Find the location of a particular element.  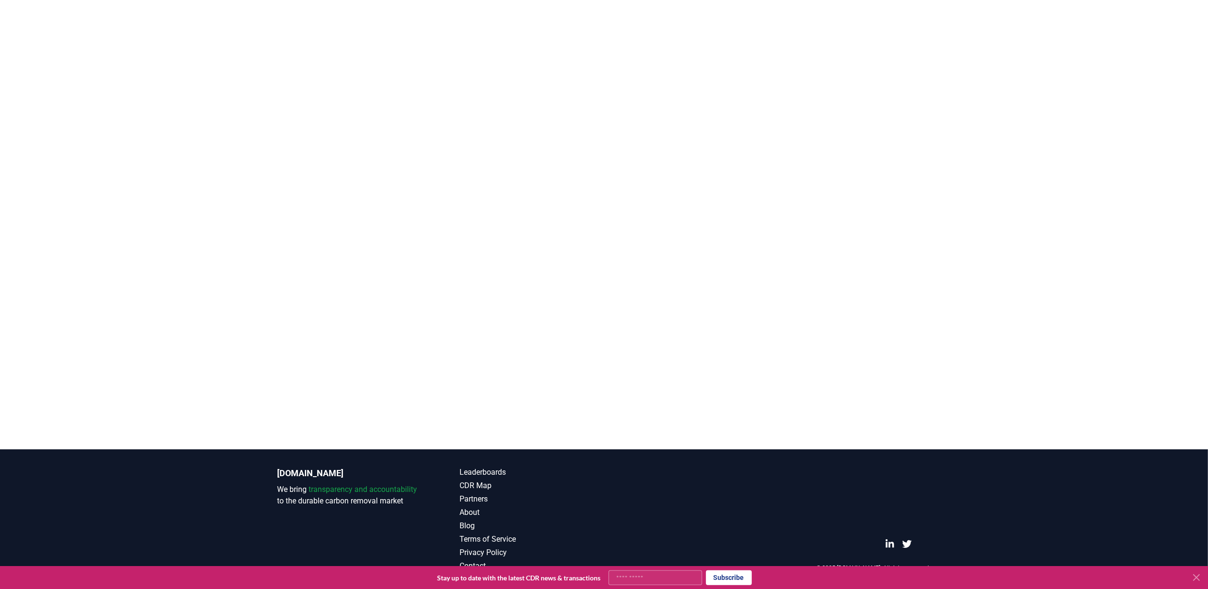

p: We bring to the durable carbon removal market is located at coordinates (350, 495).